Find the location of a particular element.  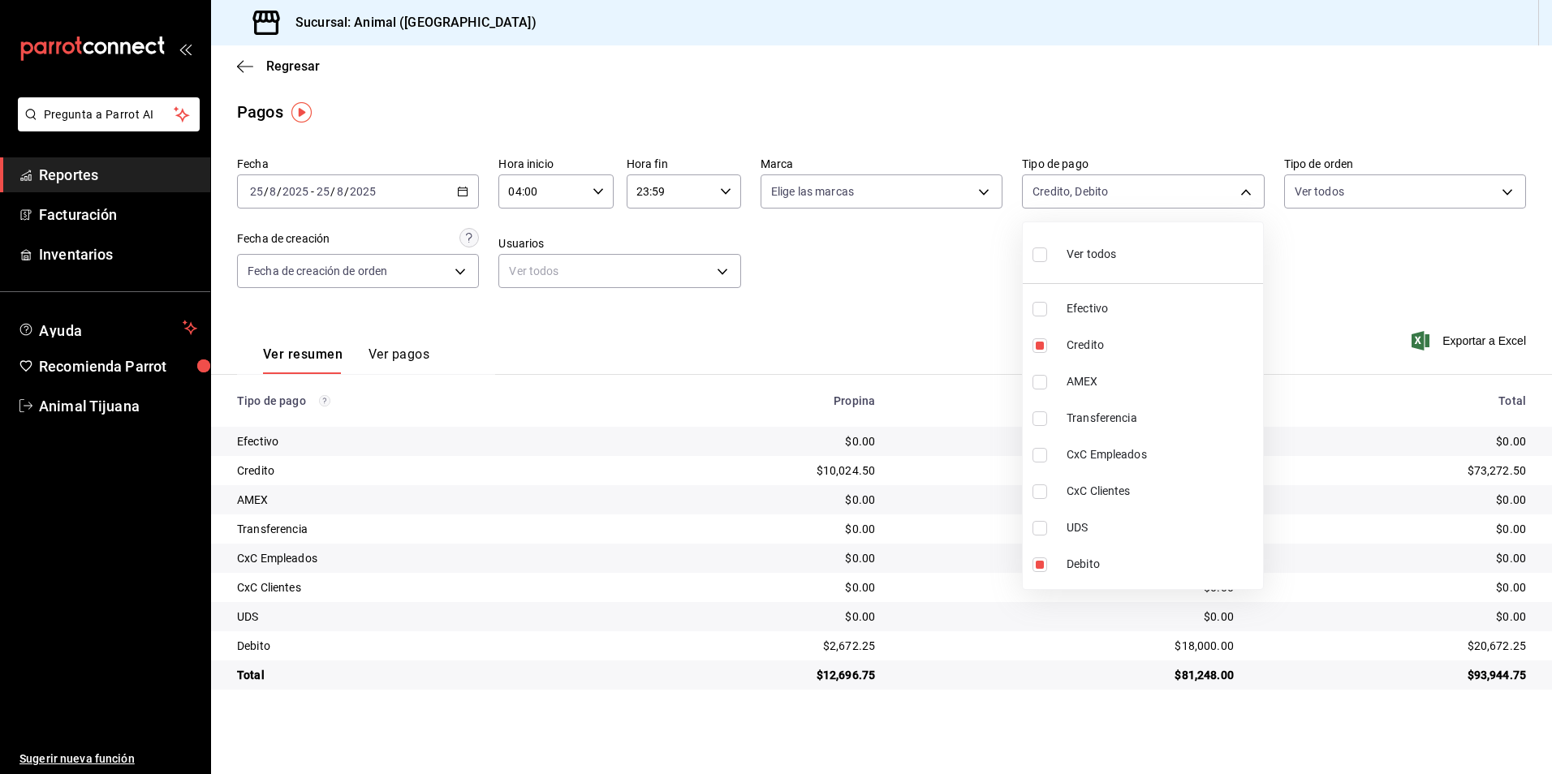

span: Credito is located at coordinates (1162, 345).